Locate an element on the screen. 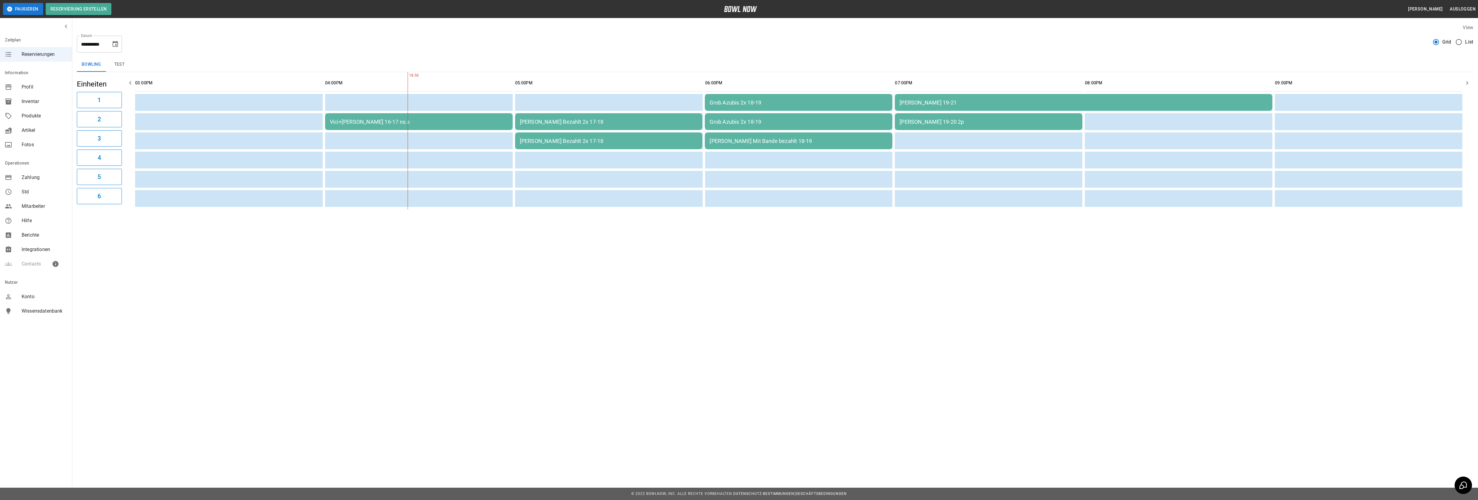 This screenshot has height=500, width=1478. span: Artikel is located at coordinates (44, 130).